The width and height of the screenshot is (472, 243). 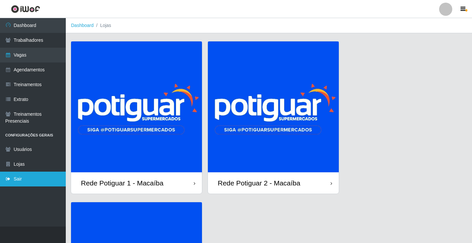 I want to click on li: Lojas, so click(x=102, y=25).